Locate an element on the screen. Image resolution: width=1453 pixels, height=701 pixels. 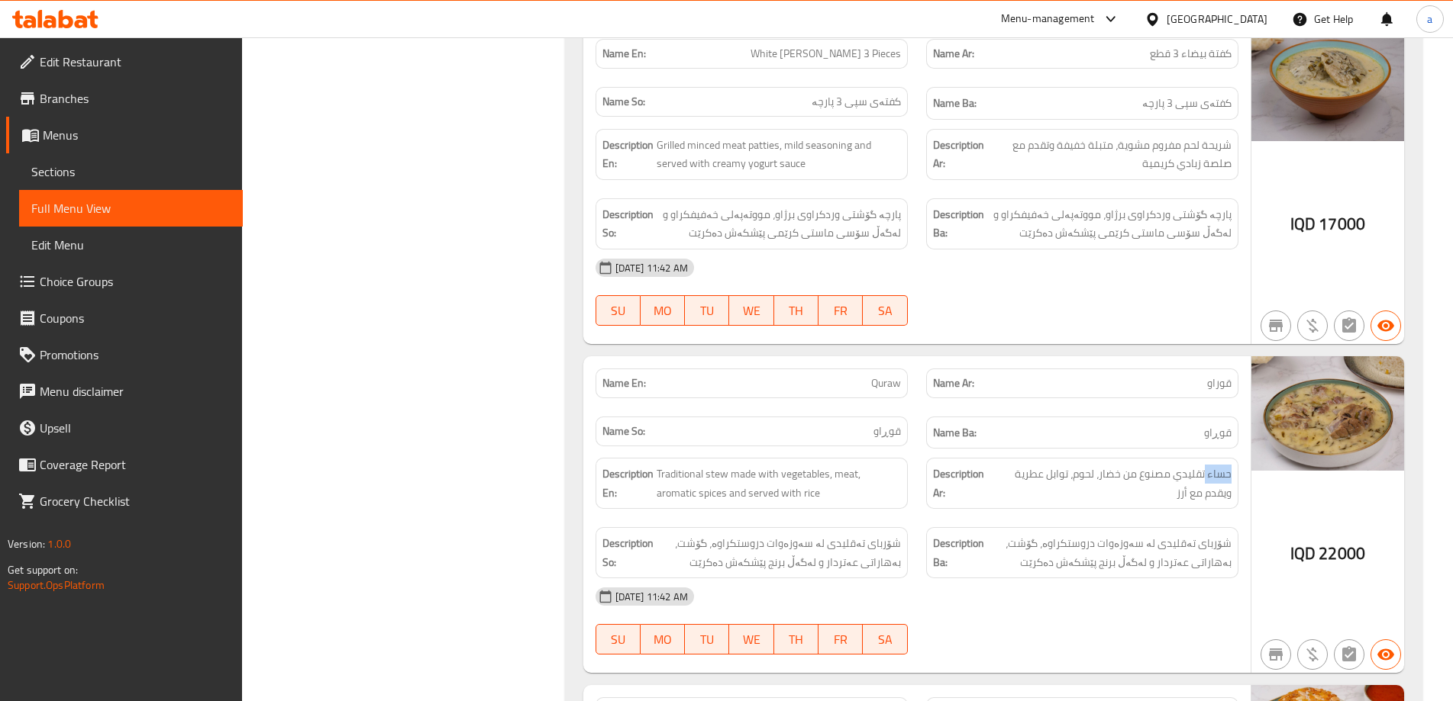
button: FR is located at coordinates (840, 640).